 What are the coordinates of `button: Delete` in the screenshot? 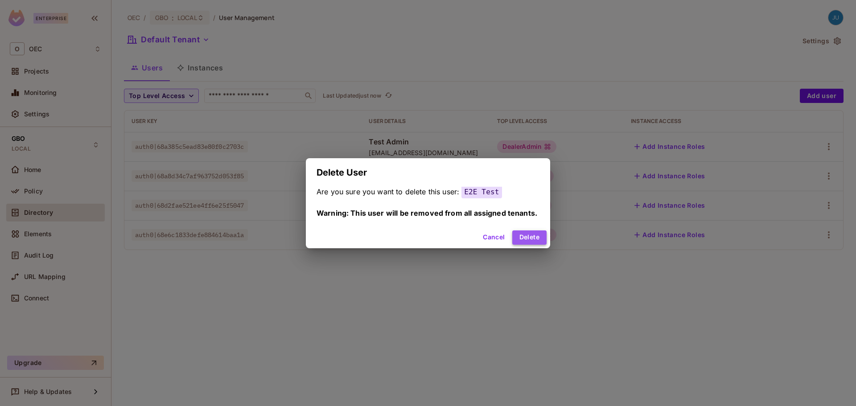 It's located at (529, 237).